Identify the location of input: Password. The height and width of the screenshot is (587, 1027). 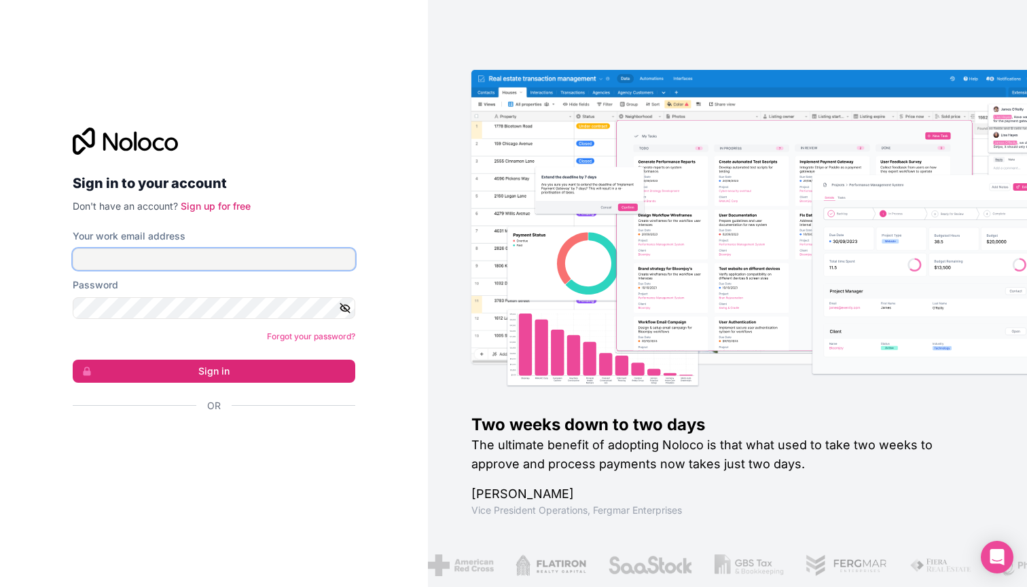
(214, 308).